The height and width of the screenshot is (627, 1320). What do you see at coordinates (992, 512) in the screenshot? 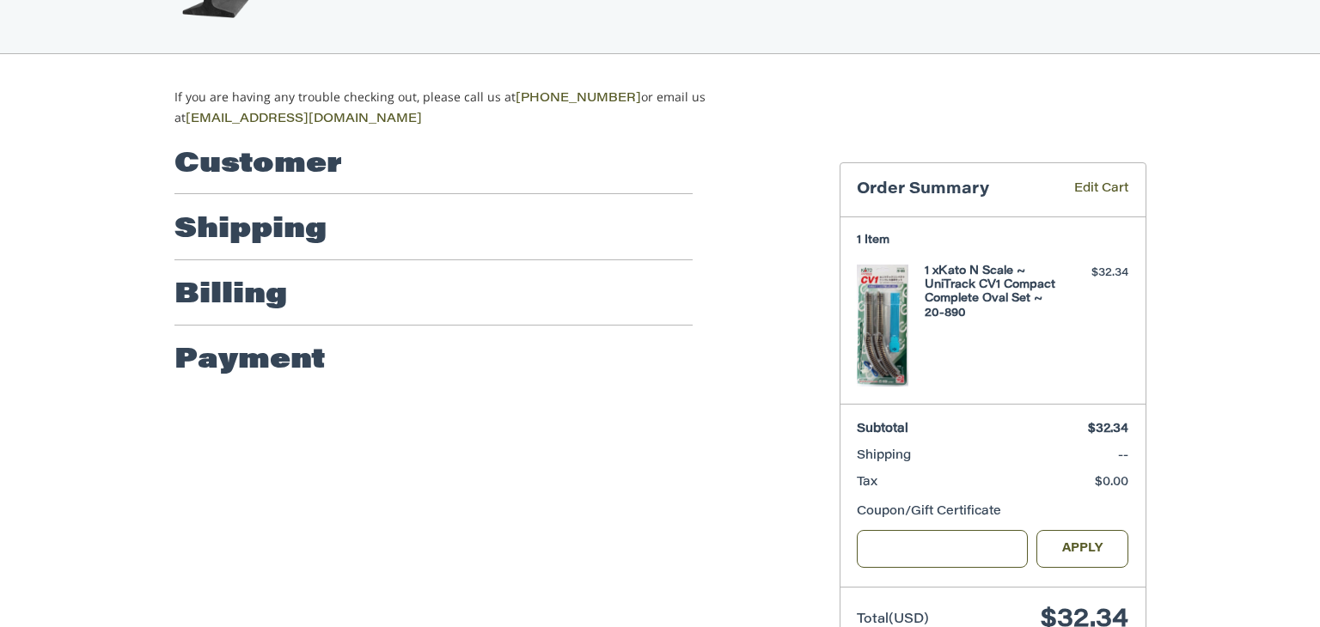
I see `div: Coupon/Gift Certificate` at bounding box center [992, 512].